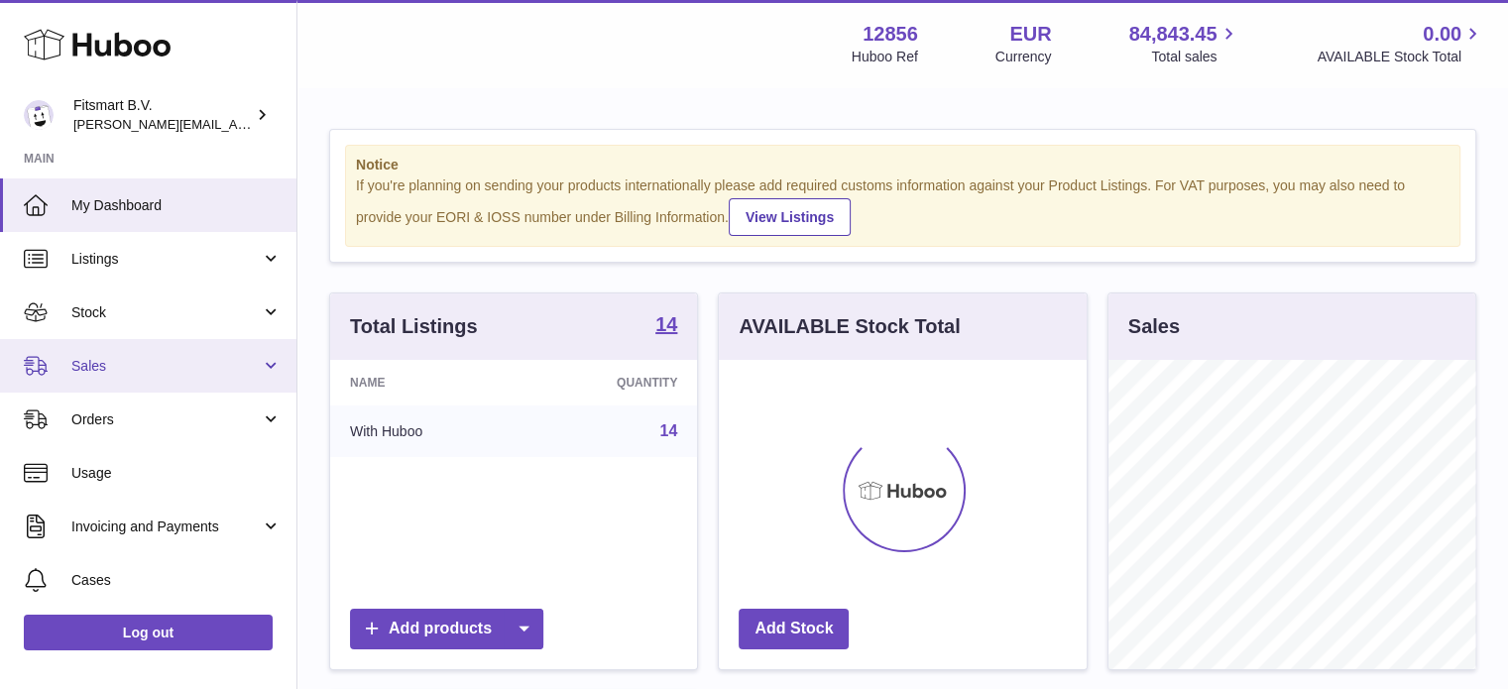 This screenshot has width=1508, height=689. I want to click on span: Invoicing and Payments, so click(166, 526).